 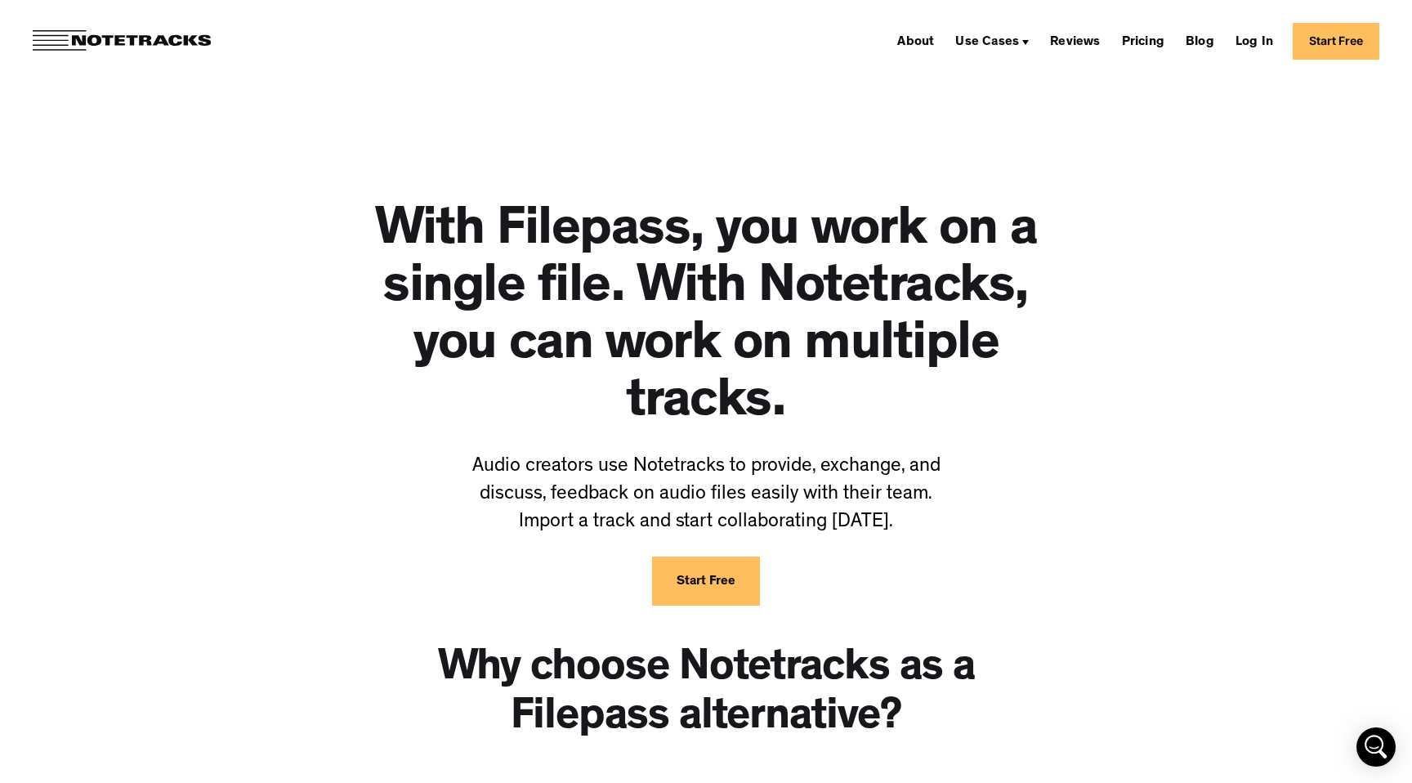 I want to click on p: Audio creators use Notetracks to provide, exchange, and discuss, feedback on audio files easily w..., so click(x=706, y=495).